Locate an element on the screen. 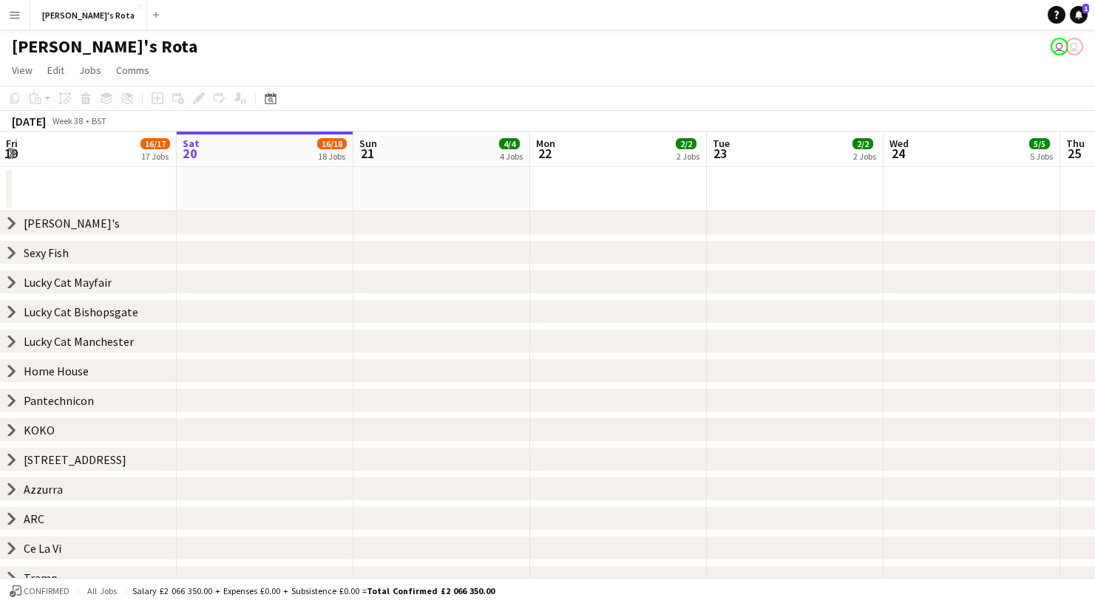 This screenshot has width=1095, height=603. span: 16/17 is located at coordinates (155, 143).